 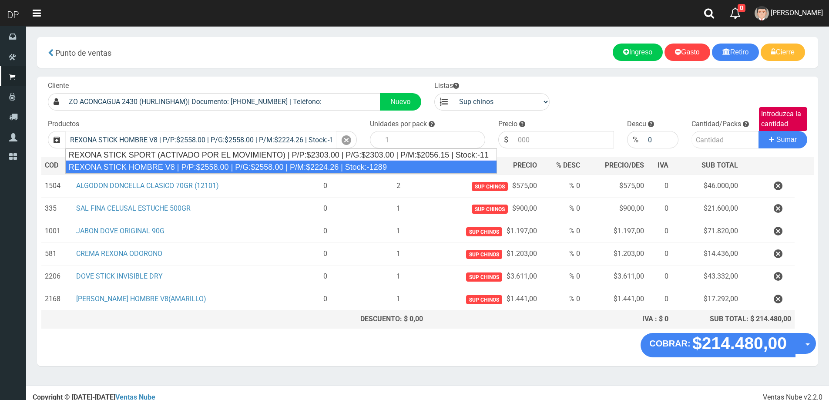 I want to click on input: 1, so click(x=433, y=140).